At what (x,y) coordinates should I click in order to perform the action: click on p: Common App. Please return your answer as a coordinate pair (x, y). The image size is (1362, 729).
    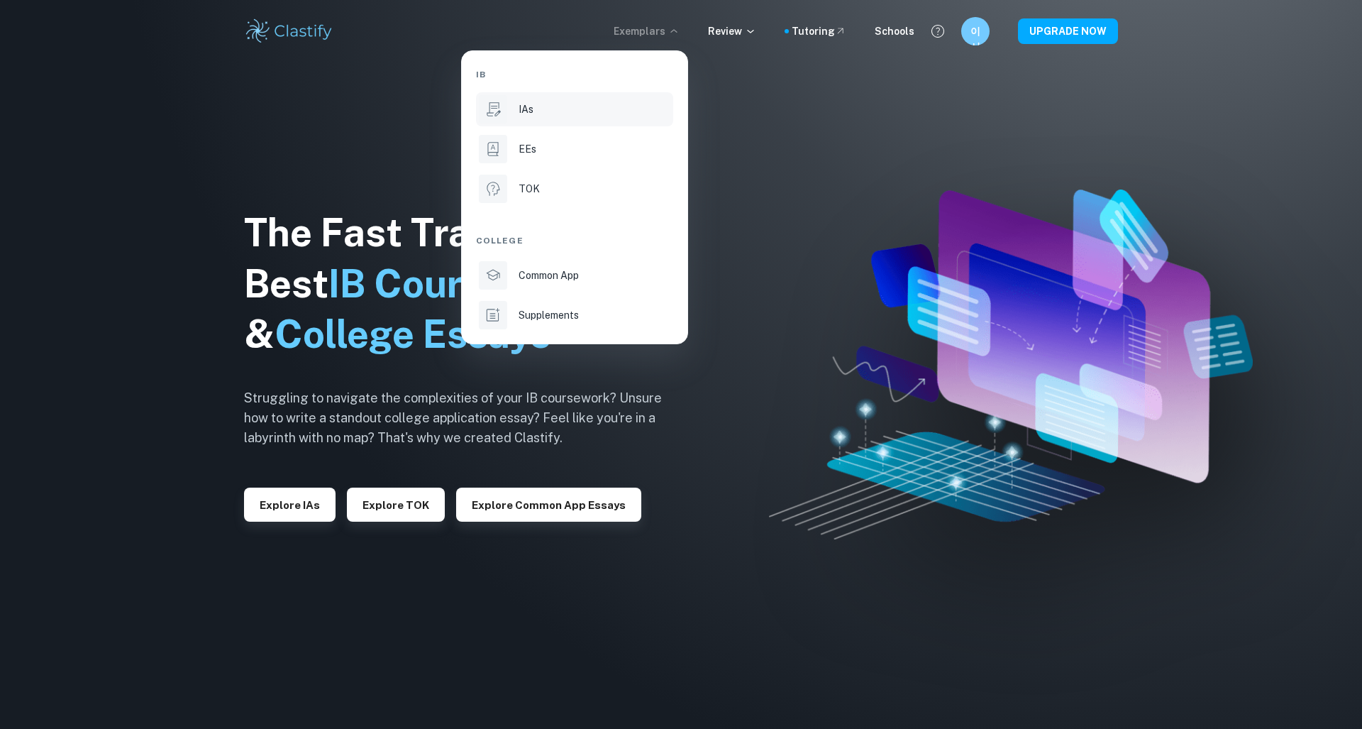
    Looking at the image, I should click on (549, 275).